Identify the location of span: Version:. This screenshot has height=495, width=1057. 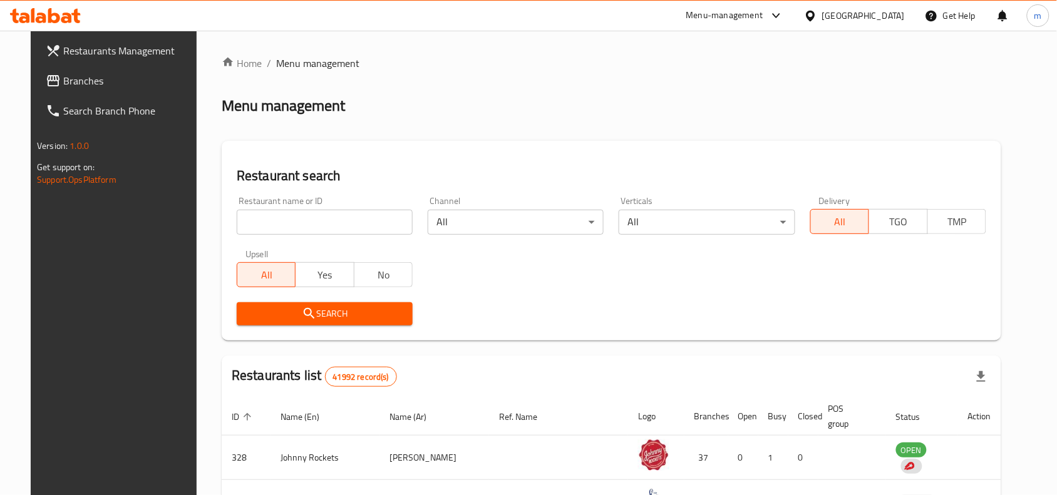
(52, 146).